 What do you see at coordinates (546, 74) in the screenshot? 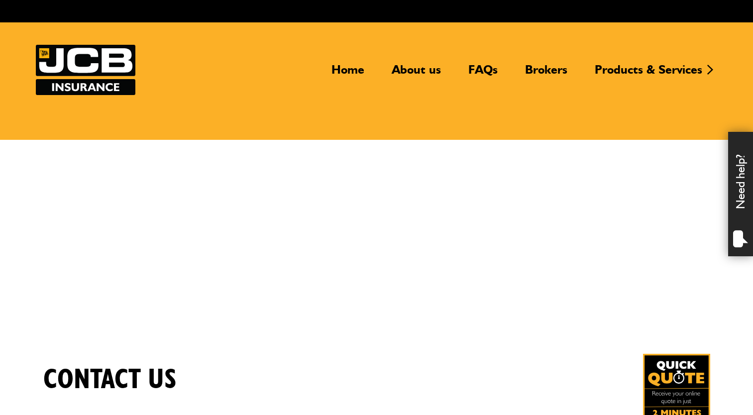
I see `a: Brokers` at bounding box center [546, 74].